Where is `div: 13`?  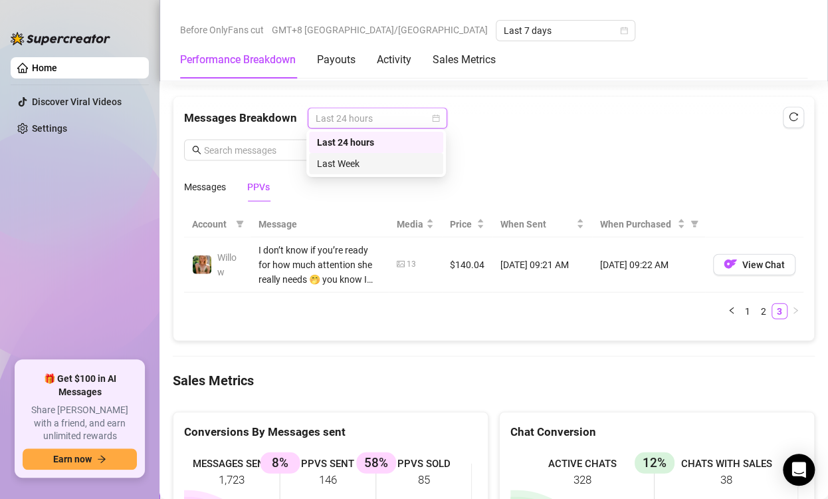
div: 13 is located at coordinates (411, 264).